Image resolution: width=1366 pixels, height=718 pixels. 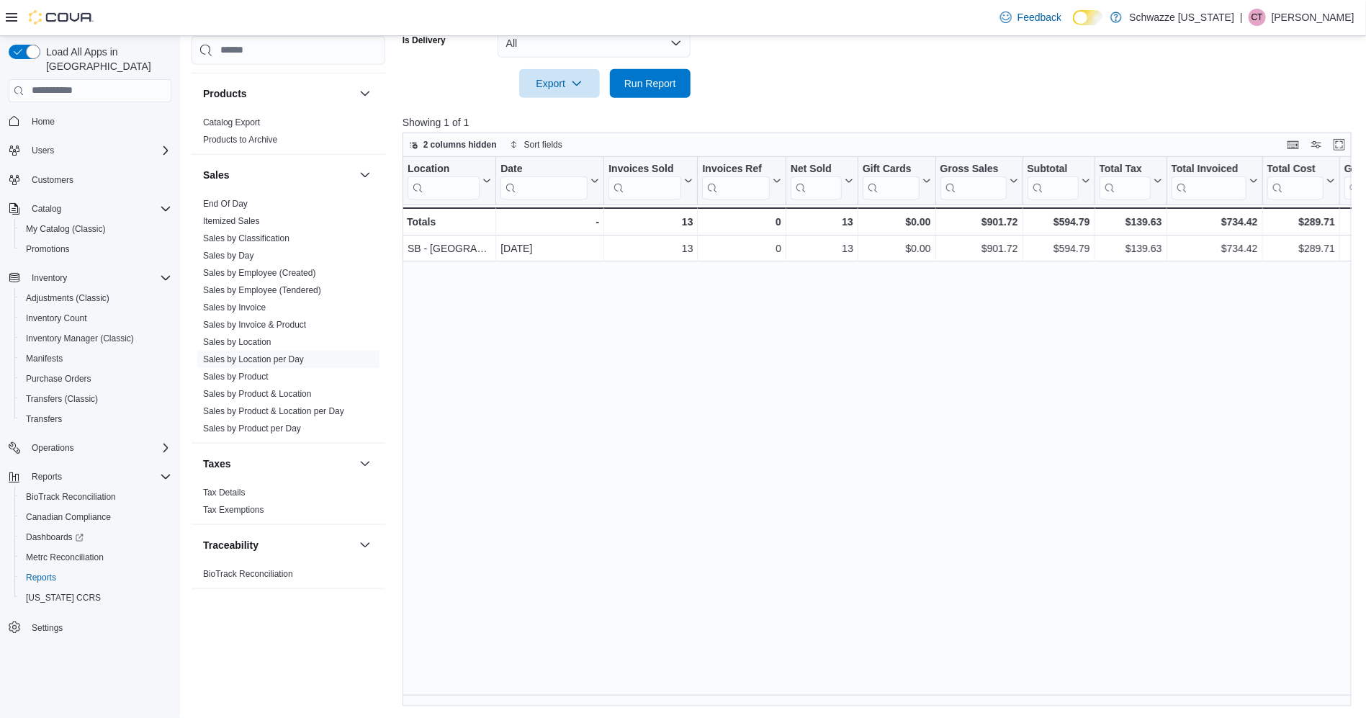 I want to click on button: BioTrack Reconciliation, so click(x=96, y=497).